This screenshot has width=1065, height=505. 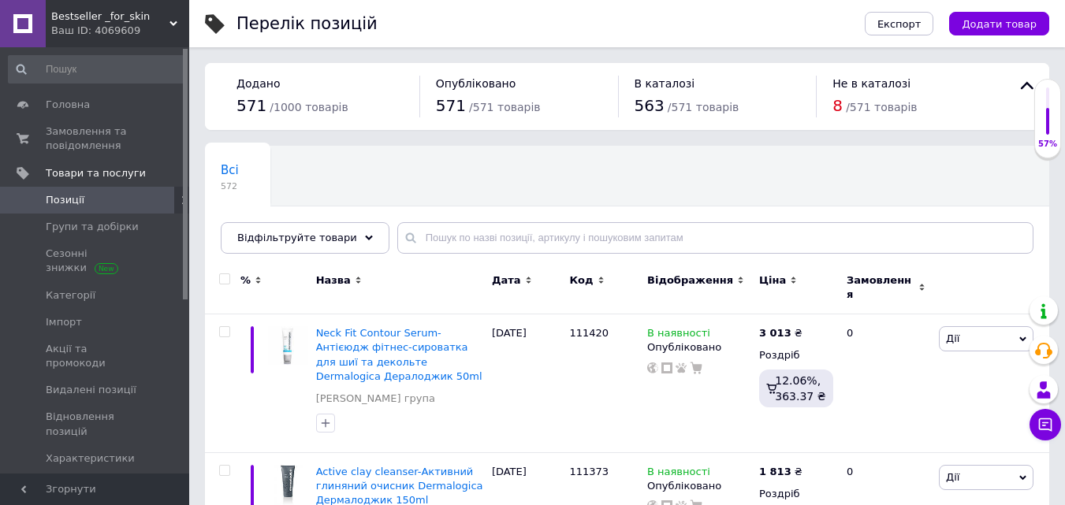 I want to click on span: Групи та добірки, so click(x=92, y=227).